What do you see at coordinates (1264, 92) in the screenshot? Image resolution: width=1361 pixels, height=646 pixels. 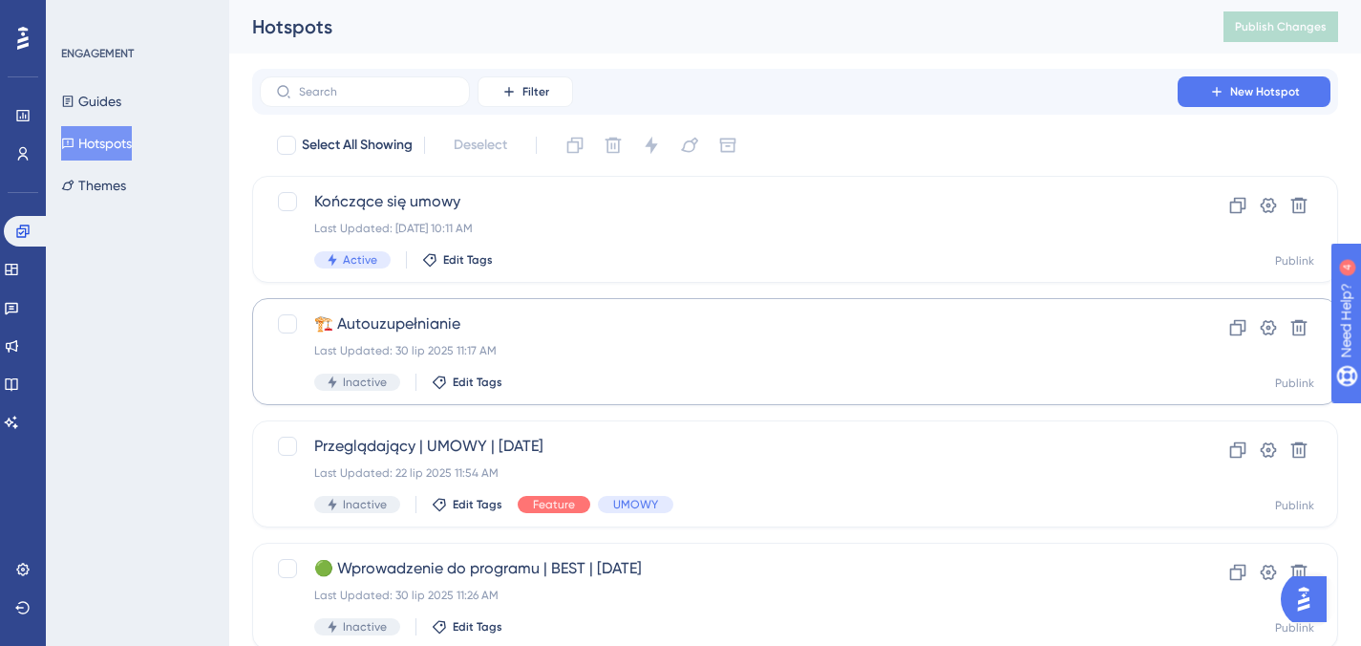 I see `span: New Hotspot` at bounding box center [1264, 92].